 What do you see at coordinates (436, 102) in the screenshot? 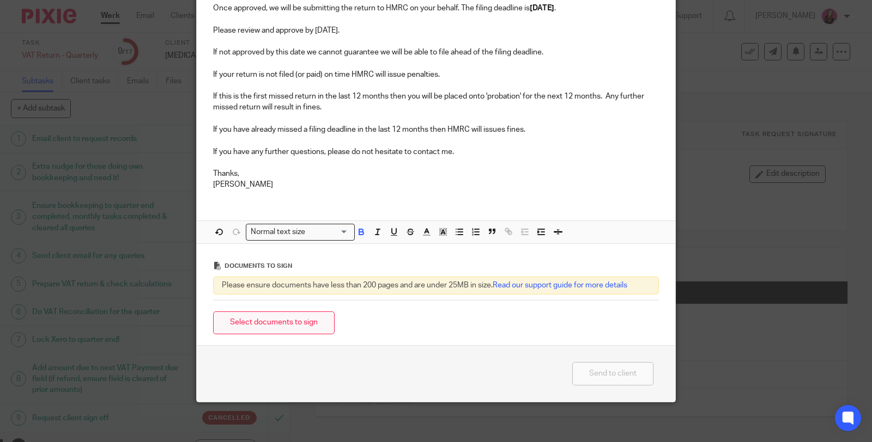
I see `p: If this is the first missed return in the last 12 months then you will be placed onto 'probation'...` at bounding box center [436, 102].